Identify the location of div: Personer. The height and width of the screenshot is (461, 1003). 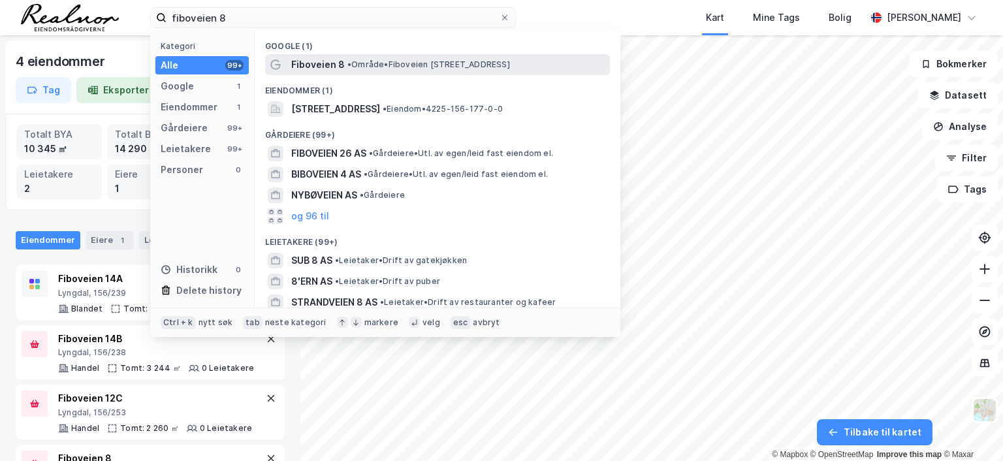
(181, 170).